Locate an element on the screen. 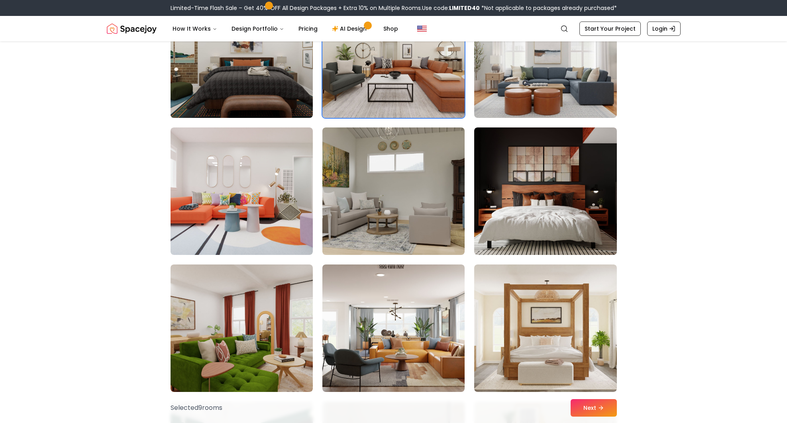 This screenshot has height=423, width=787. button: Design Portfolio is located at coordinates (258, 29).